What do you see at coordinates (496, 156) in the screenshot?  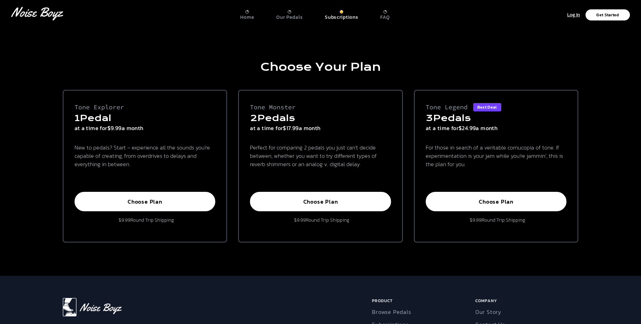 I see `p: For those in search of a veritable cornucopia of tone. If experimentation is your jam while you’r...` at bounding box center [496, 156].